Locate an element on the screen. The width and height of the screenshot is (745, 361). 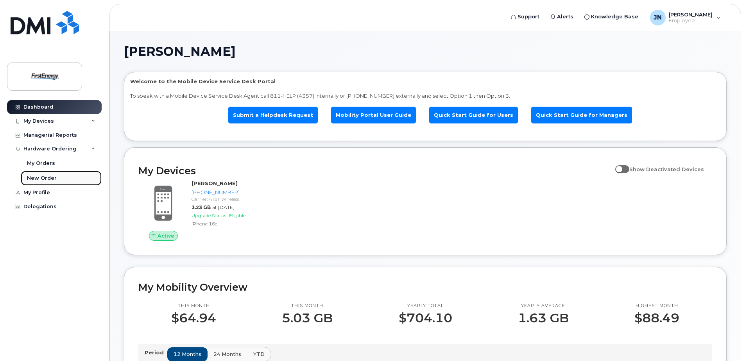
a: Quick Start Guide for Users is located at coordinates (473, 115).